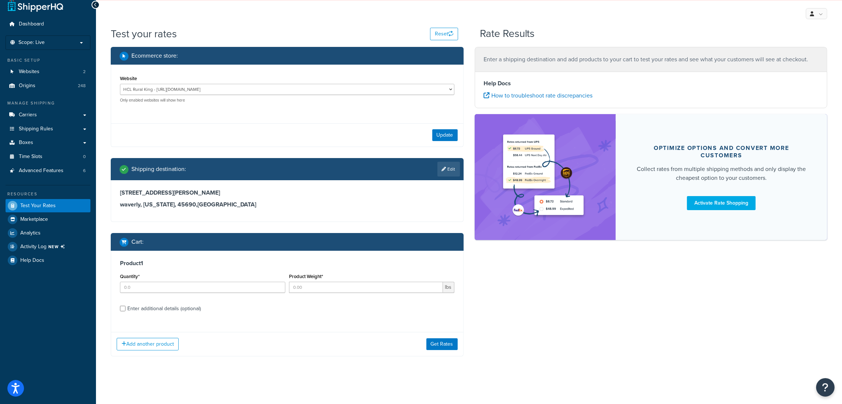 This screenshot has height=404, width=842. Describe the element at coordinates (48, 157) in the screenshot. I see `li: Time Slots` at that location.